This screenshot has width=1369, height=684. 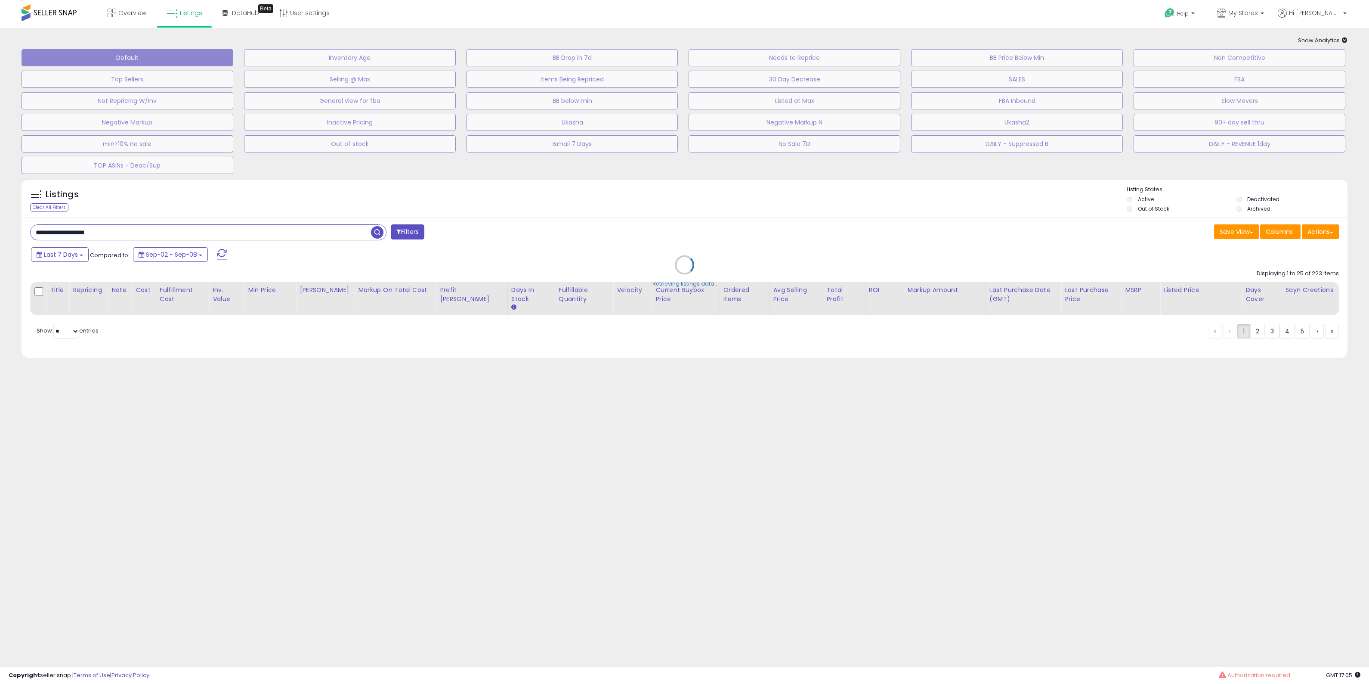 I want to click on button: Ismail 7 Days, so click(x=573, y=144).